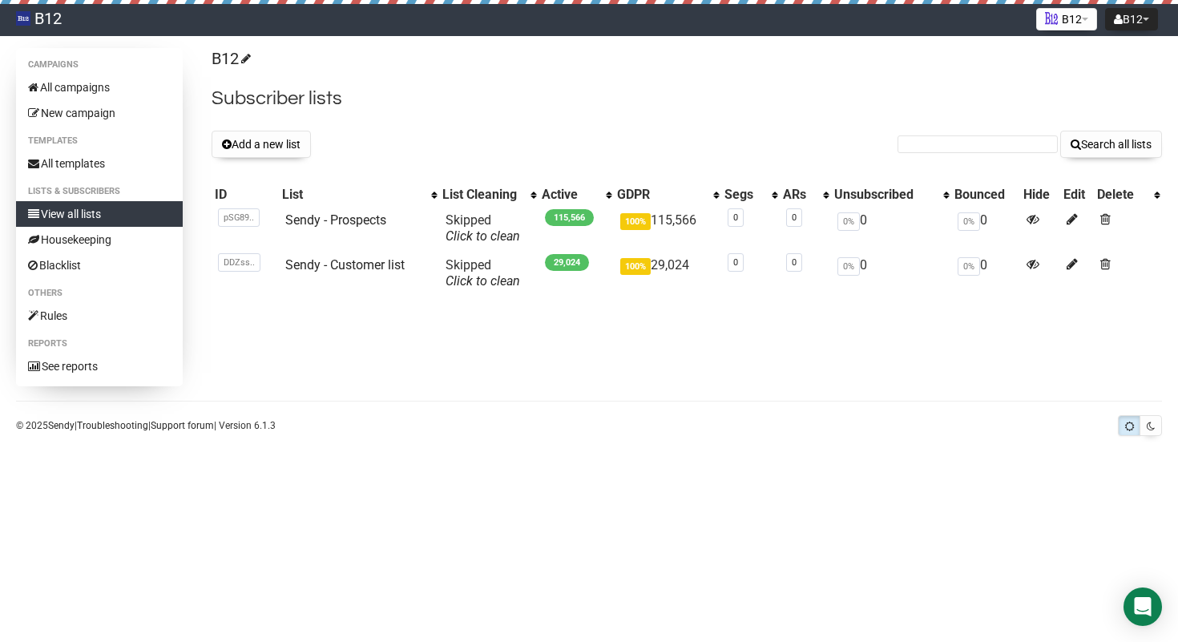 This screenshot has width=1178, height=642. What do you see at coordinates (182, 426) in the screenshot?
I see `a: Support forum` at bounding box center [182, 426].